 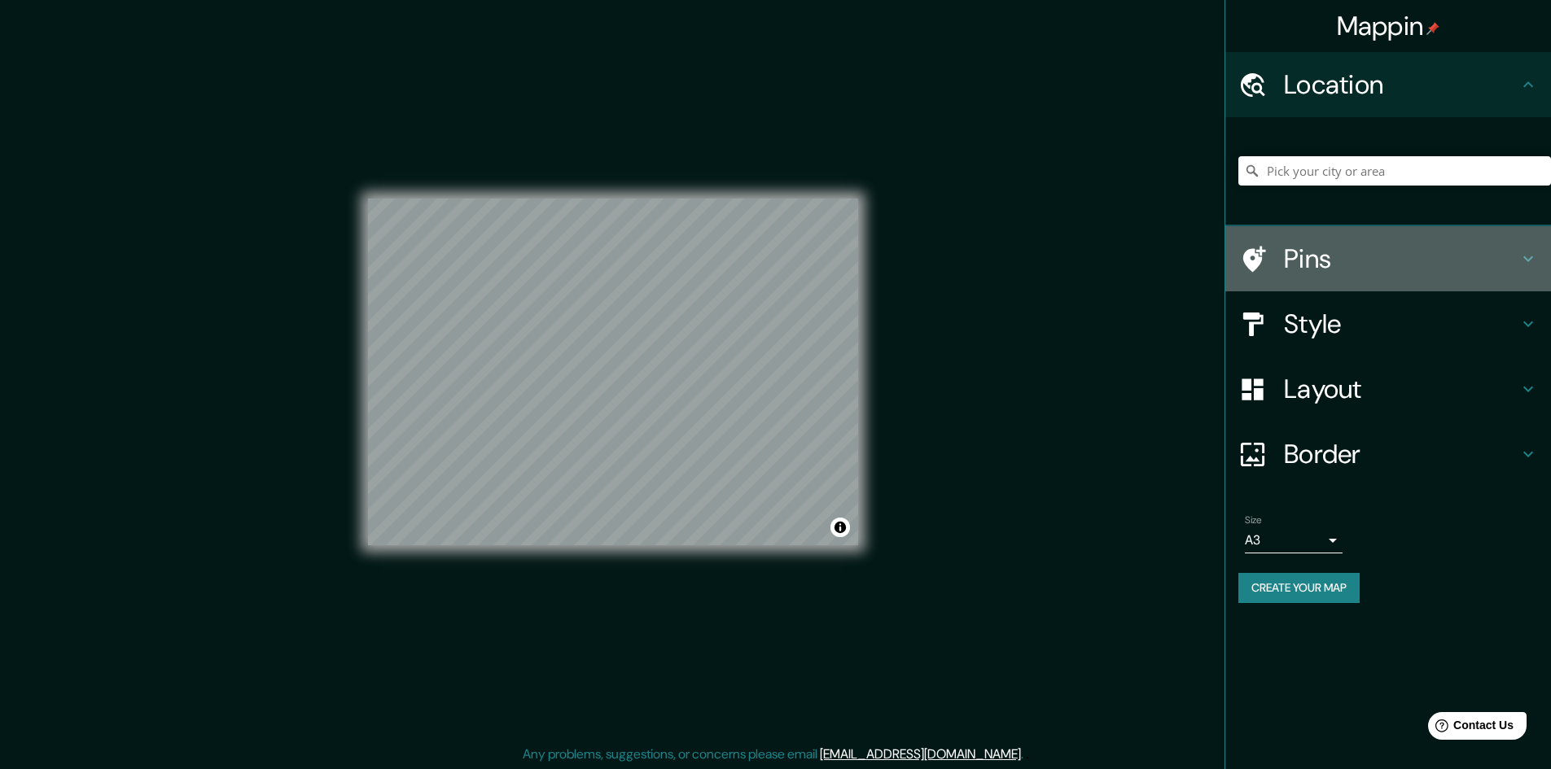 I want to click on input: Pick your city or area, so click(x=1394, y=171).